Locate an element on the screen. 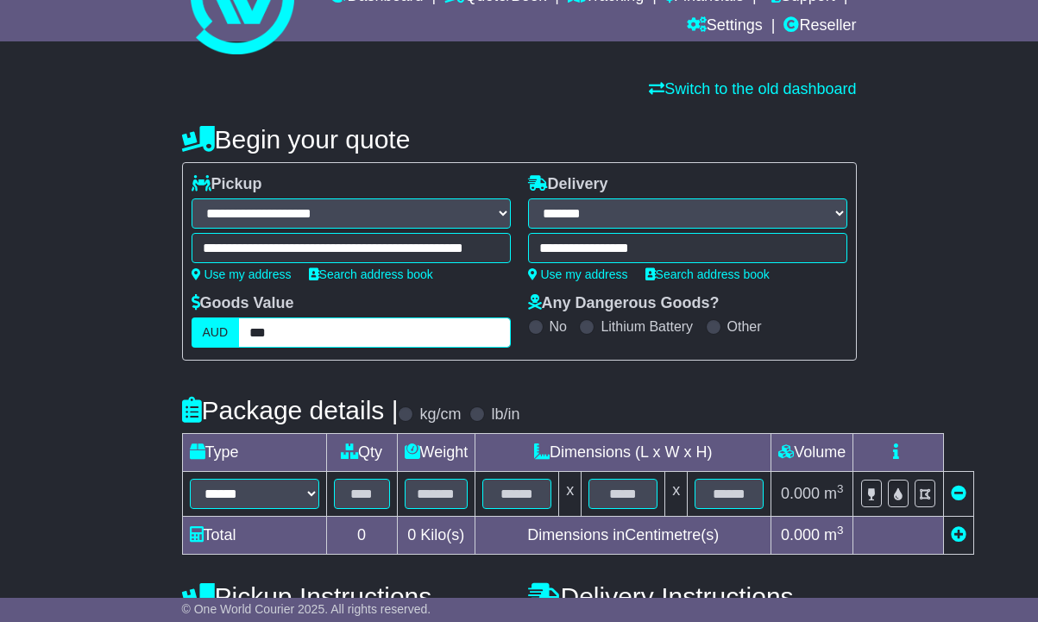 This screenshot has height=622, width=1038. h4: Begin your quote is located at coordinates (519, 139).